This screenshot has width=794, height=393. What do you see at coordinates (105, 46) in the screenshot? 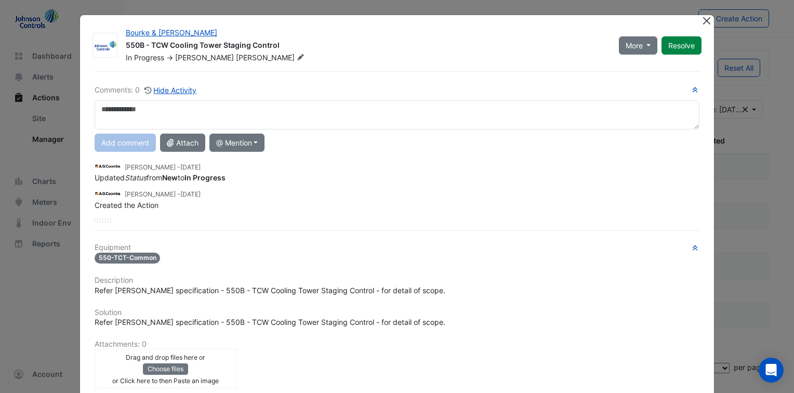
I see `img: Johnson Controls` at bounding box center [105, 46].